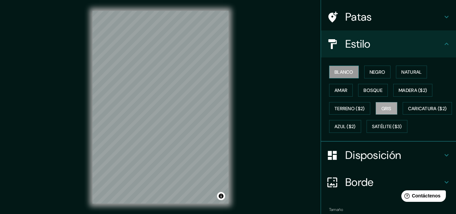 The width and height of the screenshot is (456, 214). Describe the element at coordinates (30, 8) in the screenshot. I see `font: Contáctenos` at that location.